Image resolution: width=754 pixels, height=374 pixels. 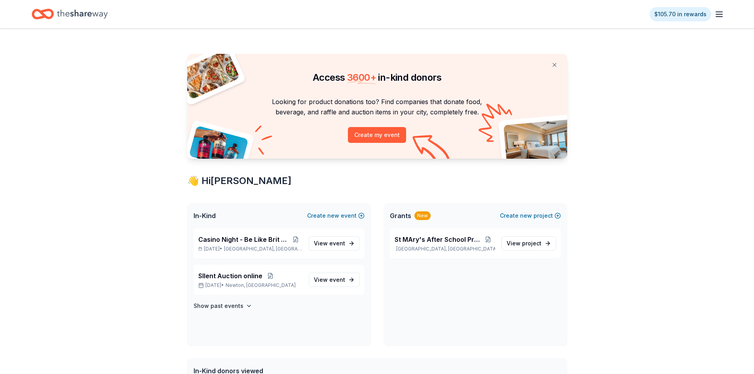 I want to click on span: St MAry's After School Program, so click(x=438, y=239).